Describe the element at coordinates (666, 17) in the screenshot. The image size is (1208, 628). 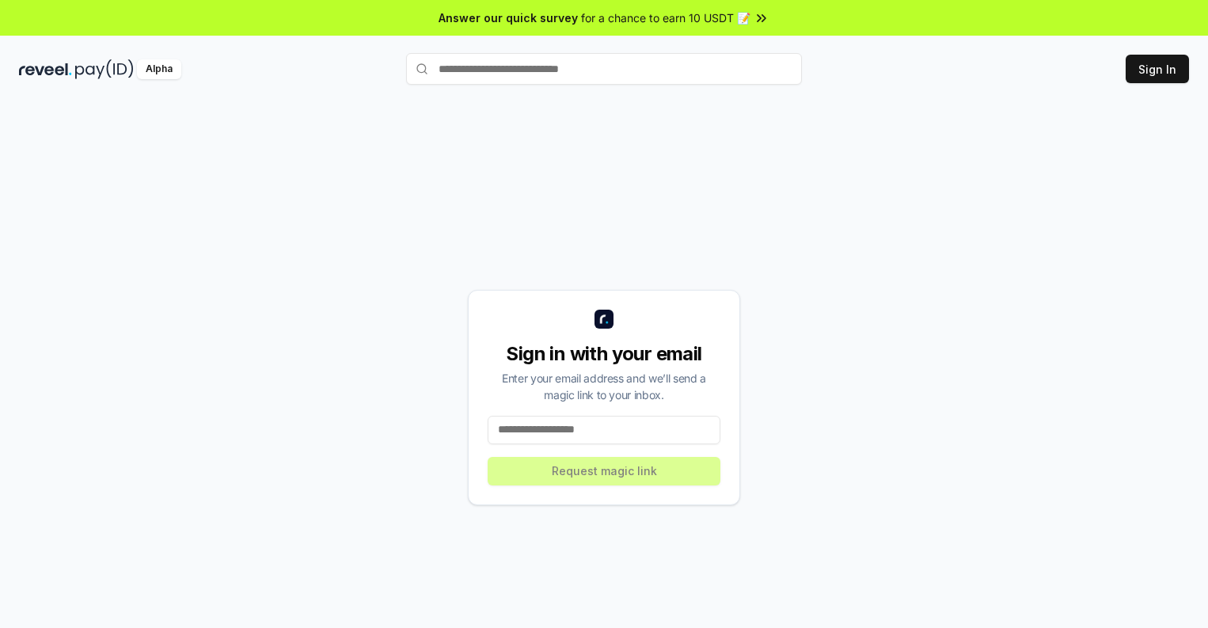
I see `span: for a chance to earn 10 USDT 📝` at that location.